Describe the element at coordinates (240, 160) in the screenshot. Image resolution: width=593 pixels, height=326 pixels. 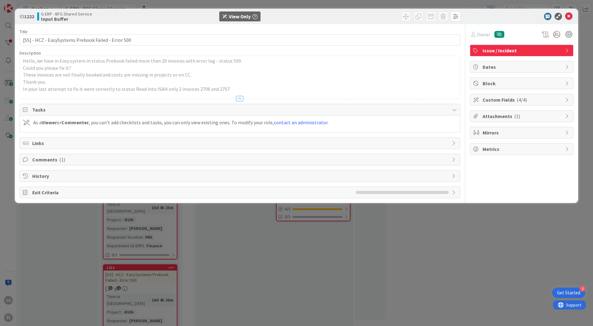
I see `span: Comments` at that location.